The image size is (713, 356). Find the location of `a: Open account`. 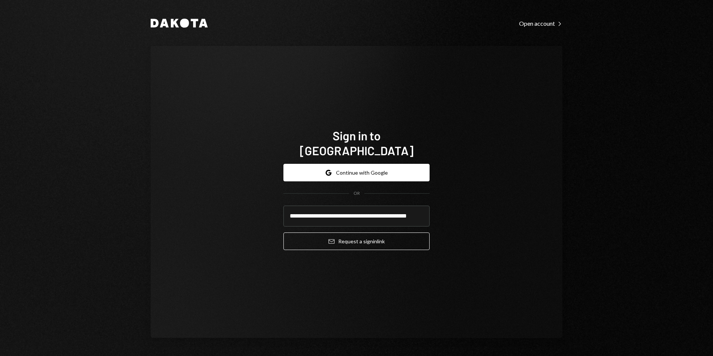

a: Open account is located at coordinates (541, 23).